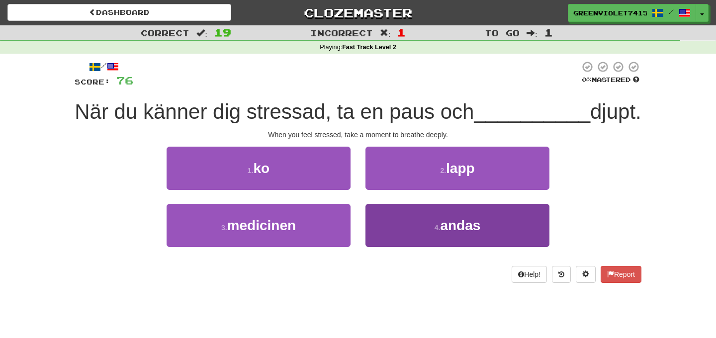 Image resolution: width=716 pixels, height=338 pixels. What do you see at coordinates (261, 225) in the screenshot?
I see `span: medicinen` at bounding box center [261, 225].